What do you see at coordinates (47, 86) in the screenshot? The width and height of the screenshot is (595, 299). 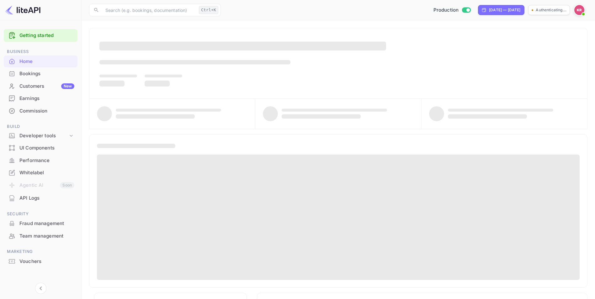 I see `div: Customers` at bounding box center [47, 86].